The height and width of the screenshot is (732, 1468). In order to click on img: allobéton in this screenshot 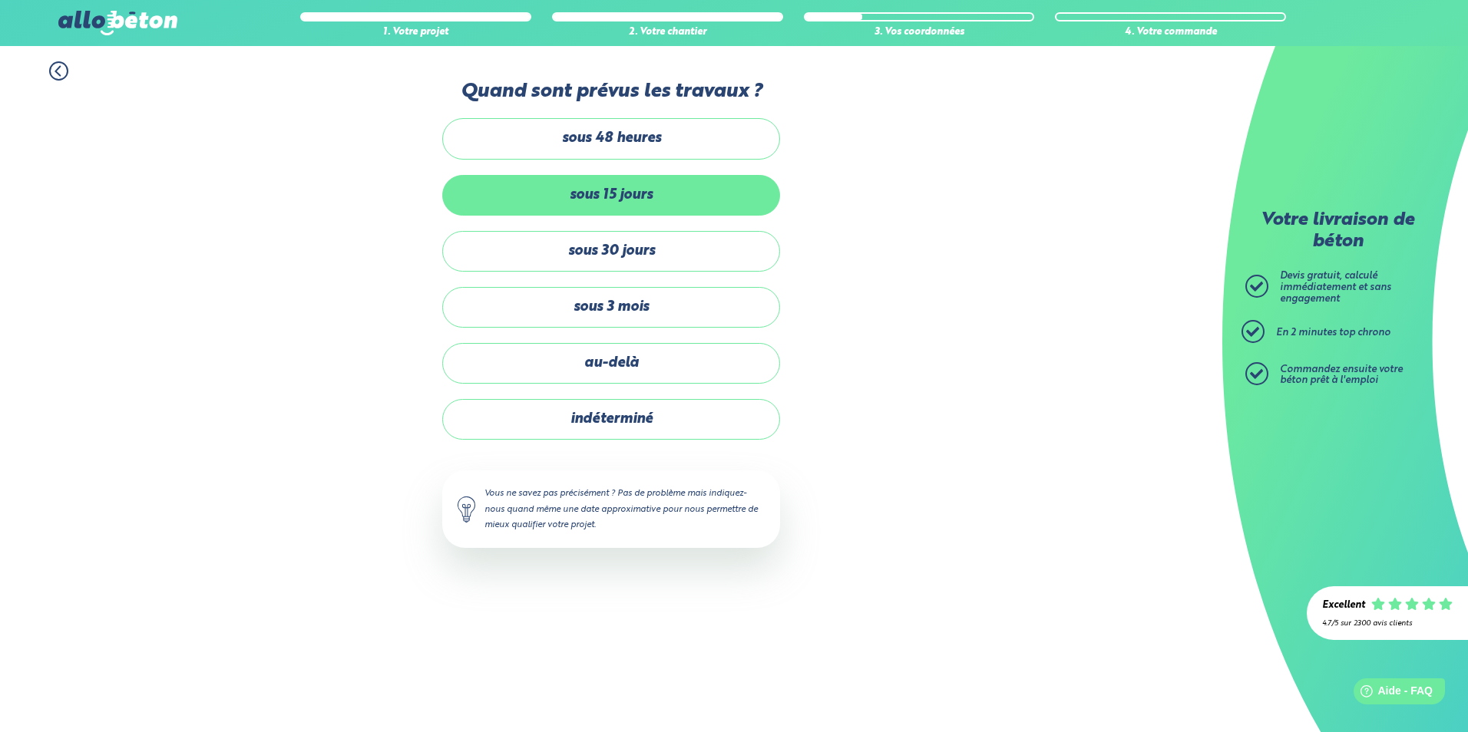, I will do `click(117, 23)`.